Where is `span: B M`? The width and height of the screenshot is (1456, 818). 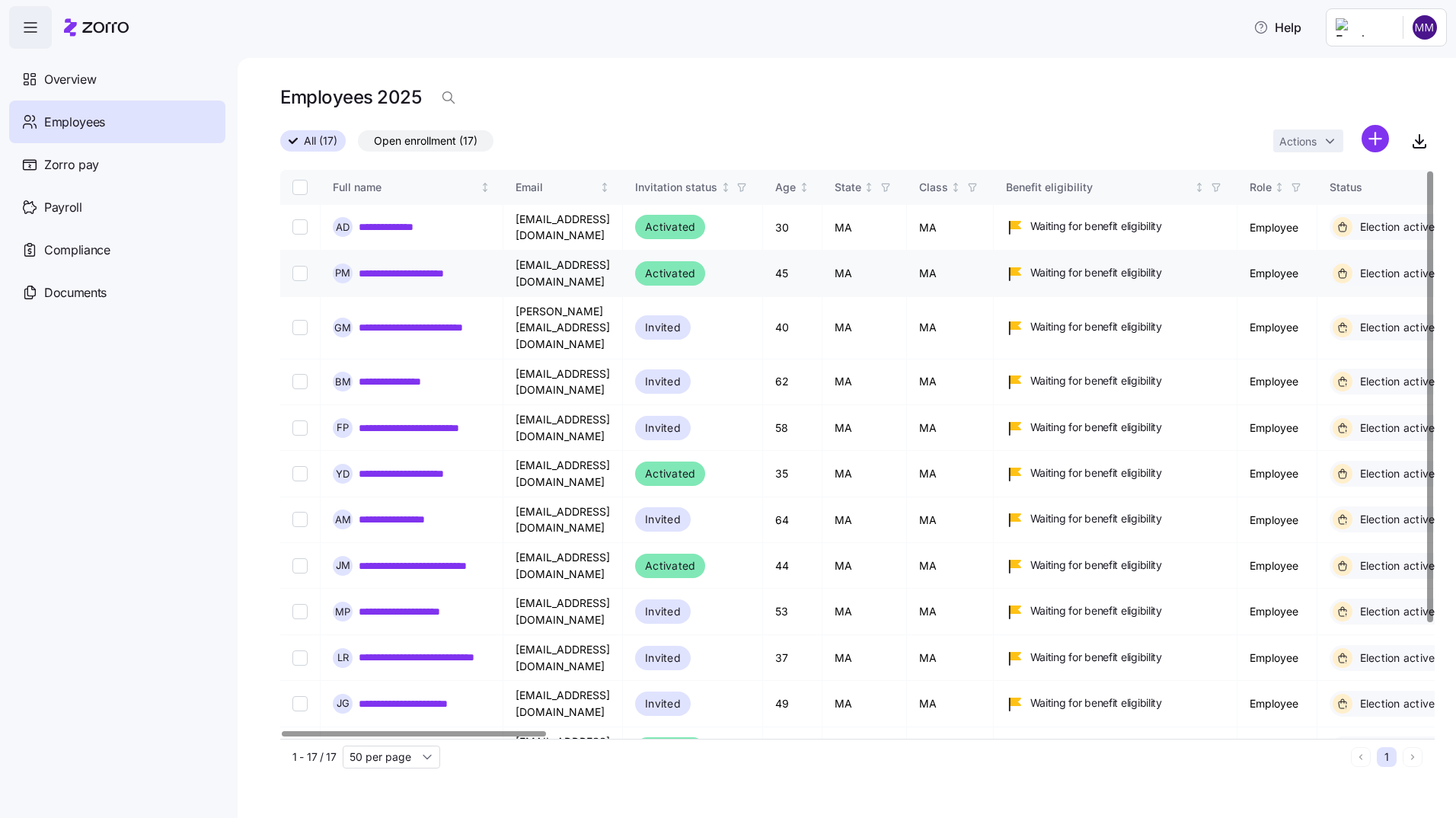
span: B M is located at coordinates (343, 381).